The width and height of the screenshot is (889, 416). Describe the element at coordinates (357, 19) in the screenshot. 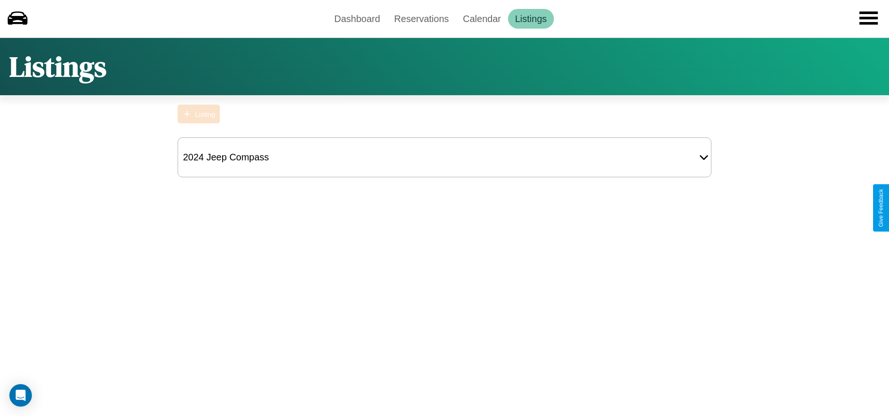

I see `a: Dashboard` at that location.